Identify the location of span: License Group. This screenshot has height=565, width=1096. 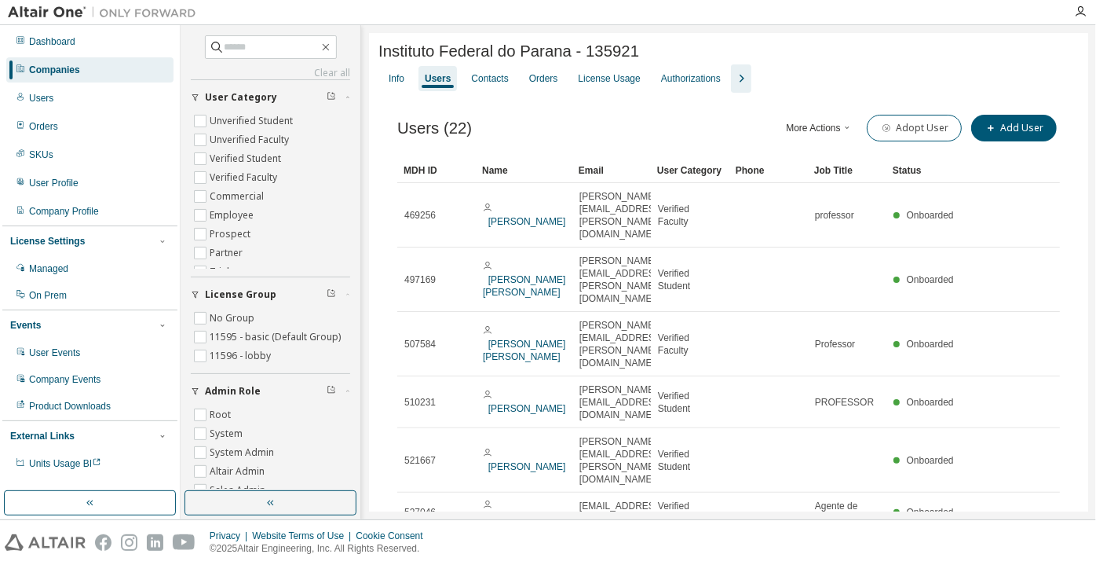
(240, 295).